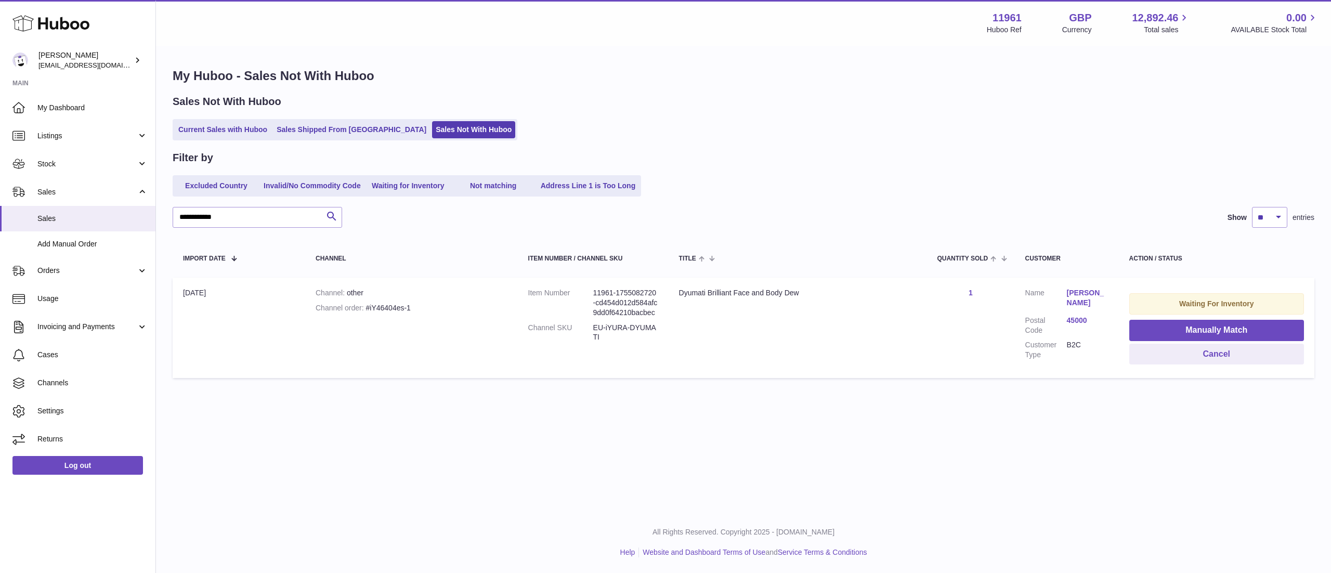 This screenshot has width=1331, height=573. Describe the element at coordinates (1046, 325) in the screenshot. I see `dt: Postal Code` at that location.